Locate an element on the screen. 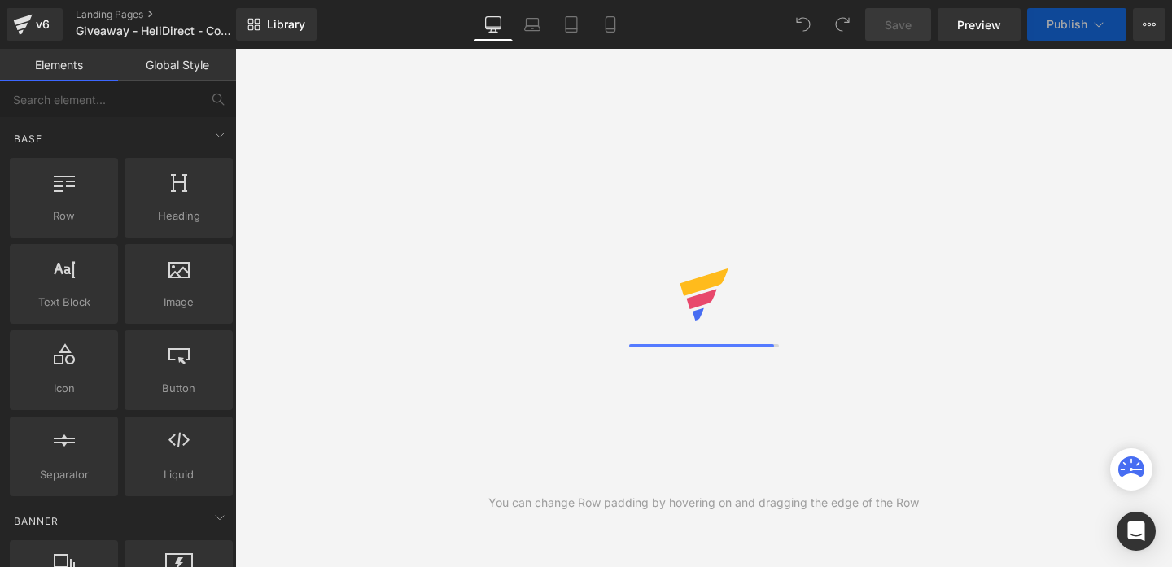 The width and height of the screenshot is (1172, 567). a: Mobile is located at coordinates (610, 24).